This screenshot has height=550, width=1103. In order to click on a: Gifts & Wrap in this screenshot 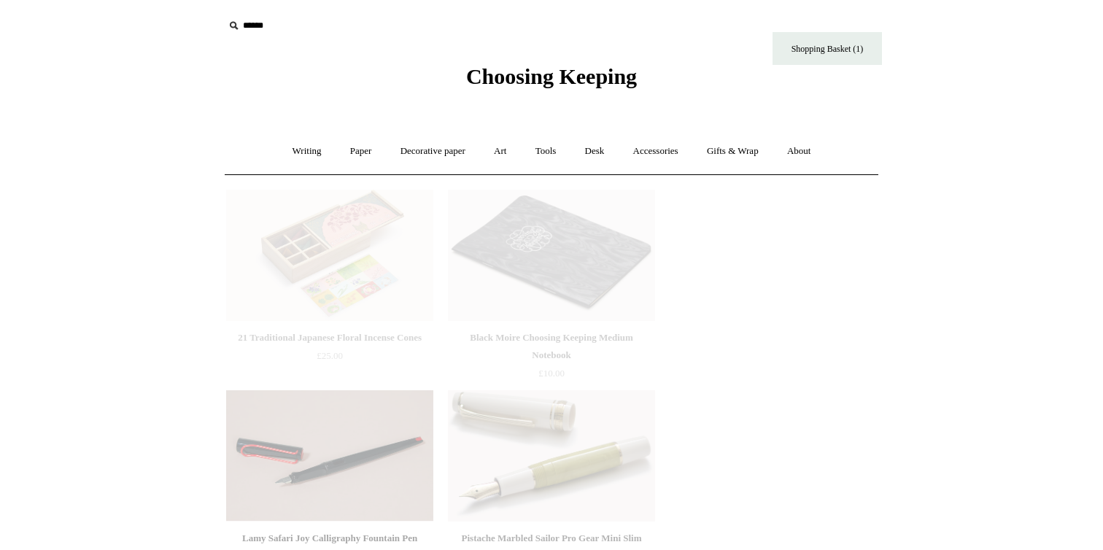, I will do `click(732, 151)`.